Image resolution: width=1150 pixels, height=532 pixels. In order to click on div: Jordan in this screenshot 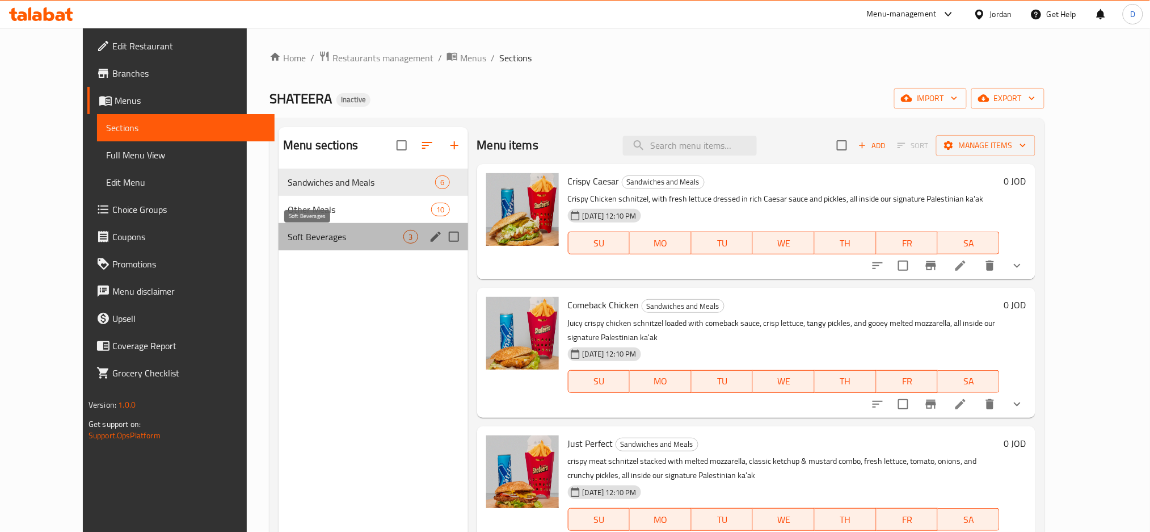, I will do `click(1001, 14)`.